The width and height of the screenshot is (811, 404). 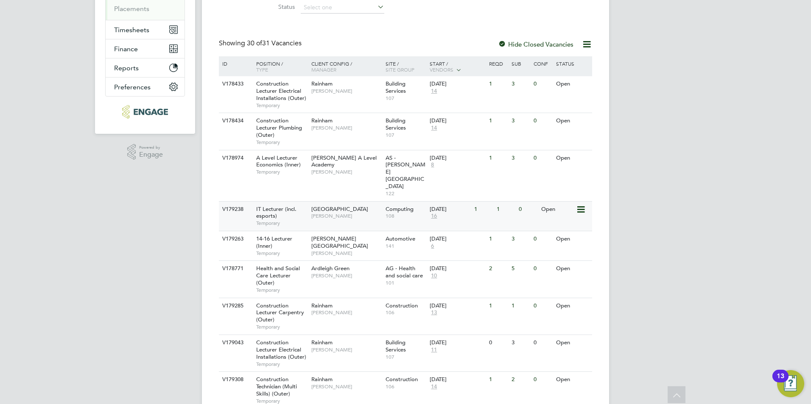 I want to click on div: ID, so click(x=235, y=64).